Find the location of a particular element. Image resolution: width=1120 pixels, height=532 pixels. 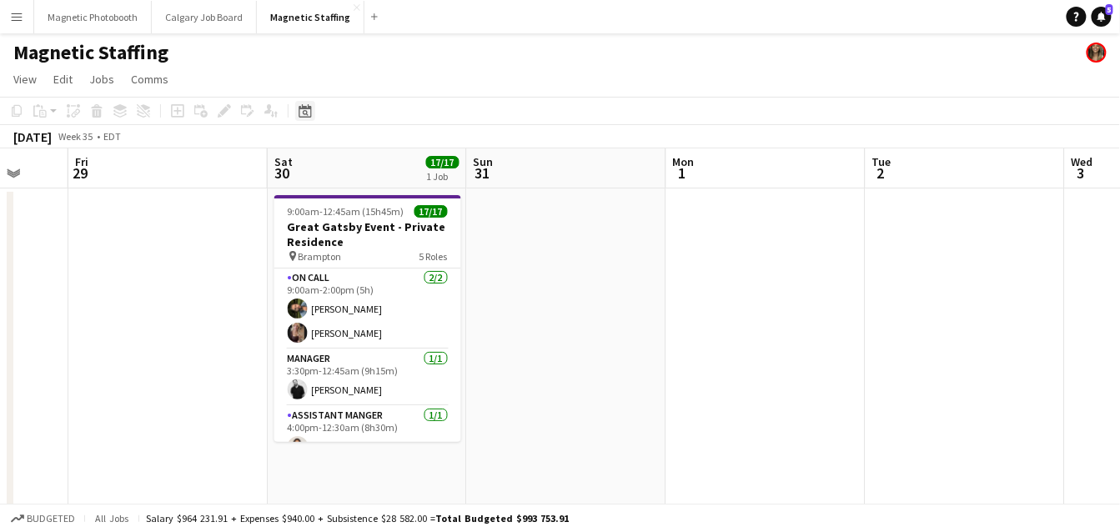

button: Calgary Job Board is located at coordinates (204, 17).